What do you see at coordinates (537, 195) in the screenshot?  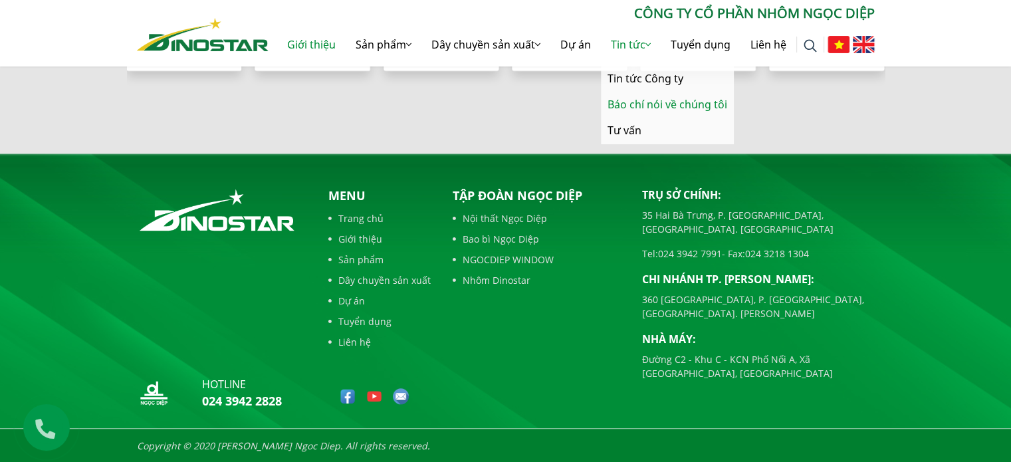 I see `p: Tập đoàn Ngọc Diệp` at bounding box center [537, 195].